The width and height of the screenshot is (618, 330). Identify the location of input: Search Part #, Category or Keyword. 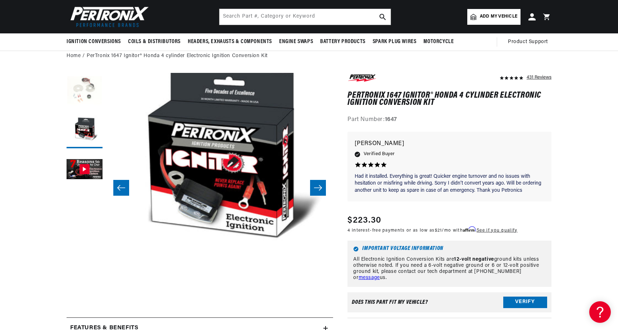
(305, 17).